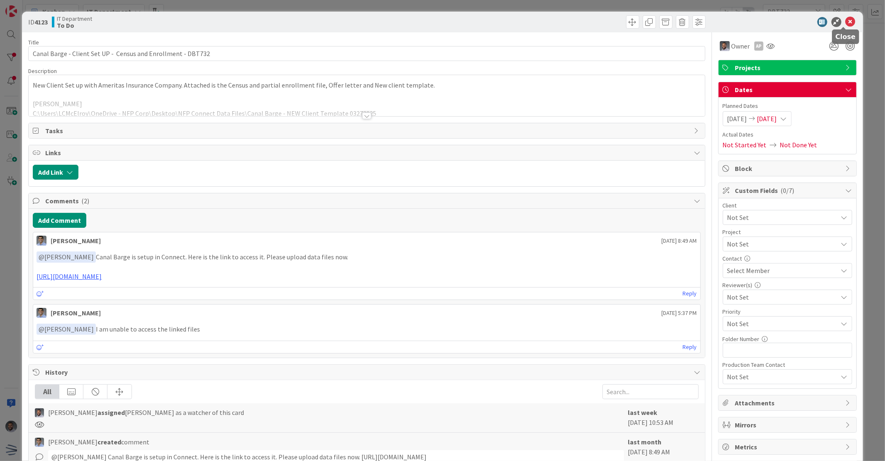 This screenshot has height=461, width=885. Describe the element at coordinates (34, 42) in the screenshot. I see `label: Title` at that location.